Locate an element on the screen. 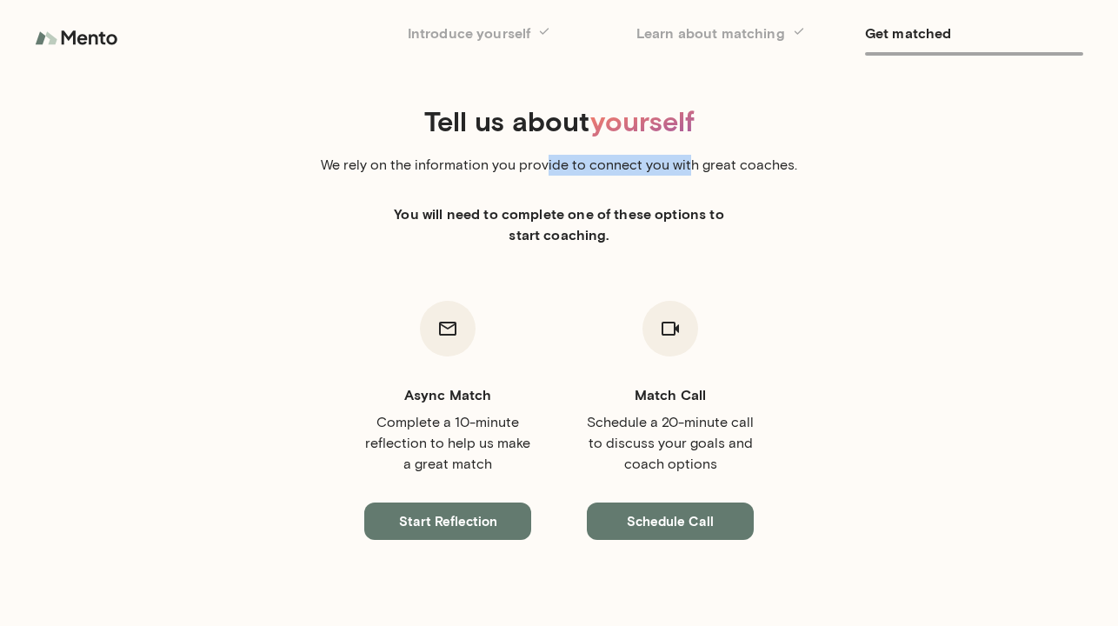 This screenshot has width=1118, height=626. h6: Async Match is located at coordinates (448, 395).